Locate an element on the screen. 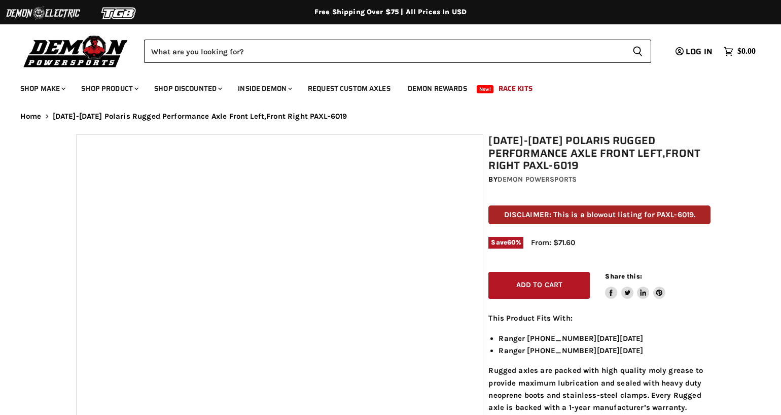 This screenshot has height=415, width=781. p: DISCLAIMER: This is a blowout listing for PAXL-6019. is located at coordinates (600, 215).